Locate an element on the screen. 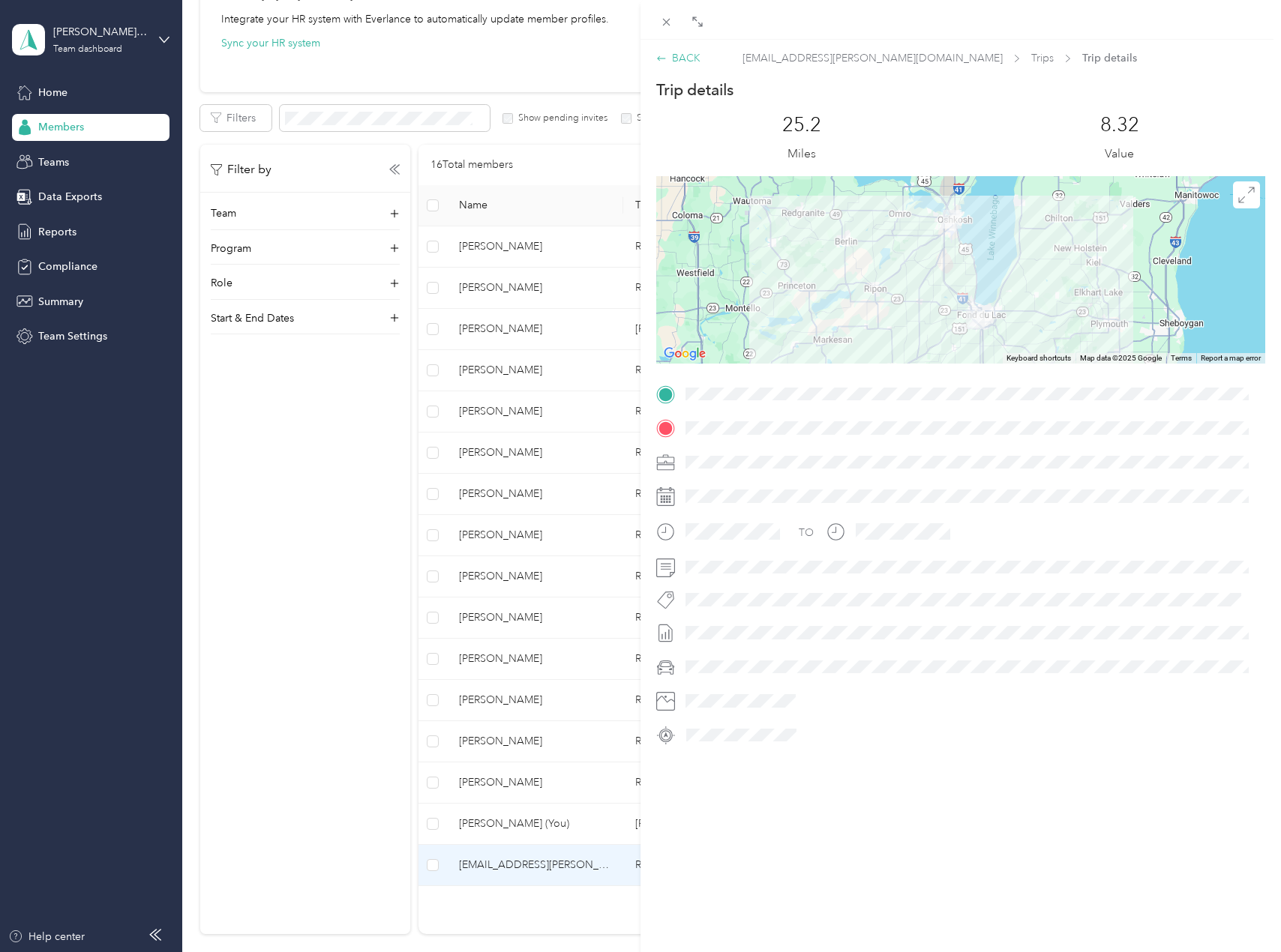  p: Miles is located at coordinates (802, 154).